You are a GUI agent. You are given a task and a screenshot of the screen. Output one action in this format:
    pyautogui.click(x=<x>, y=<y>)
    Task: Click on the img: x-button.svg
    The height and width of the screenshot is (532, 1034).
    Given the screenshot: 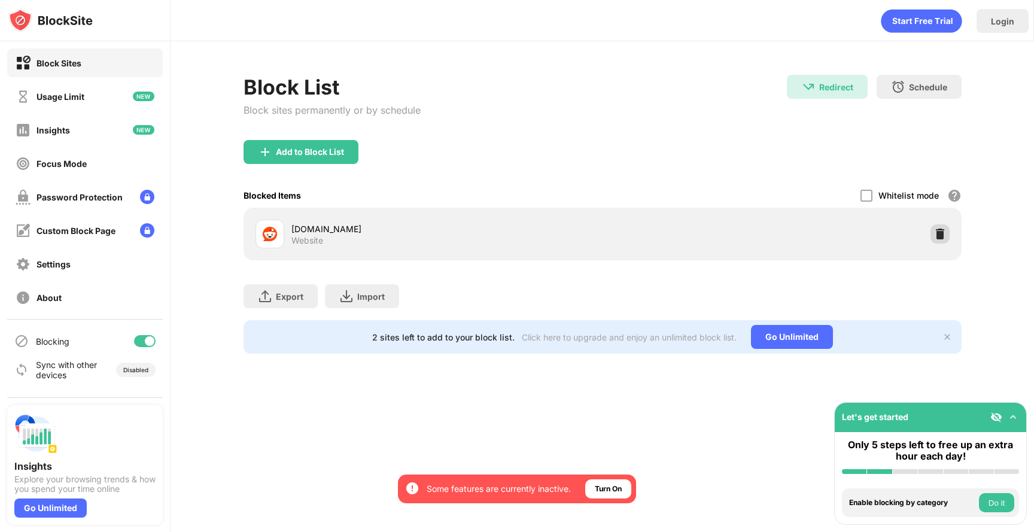 What is the action you would take?
    pyautogui.click(x=947, y=337)
    